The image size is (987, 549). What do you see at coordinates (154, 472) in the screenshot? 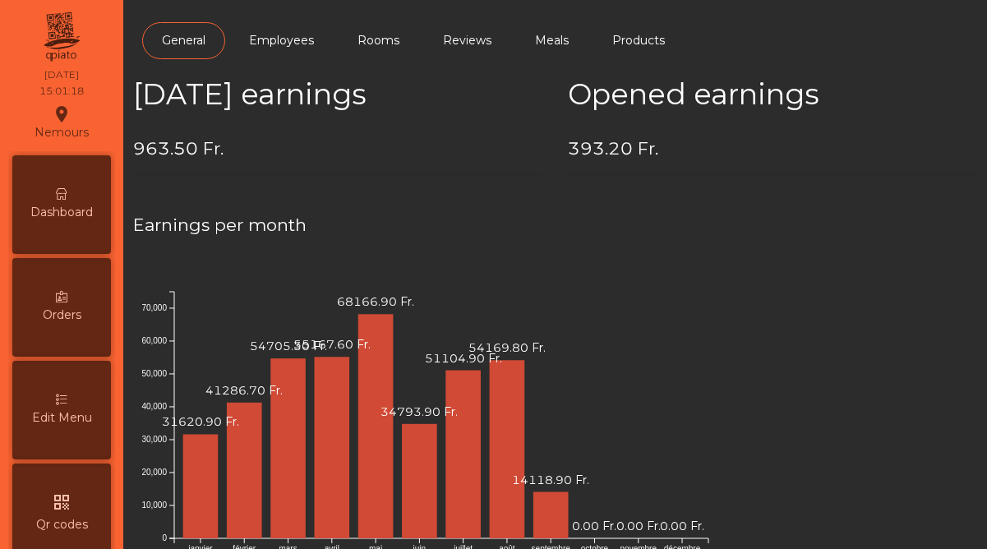
I see `text: 20,000` at bounding box center [154, 472].